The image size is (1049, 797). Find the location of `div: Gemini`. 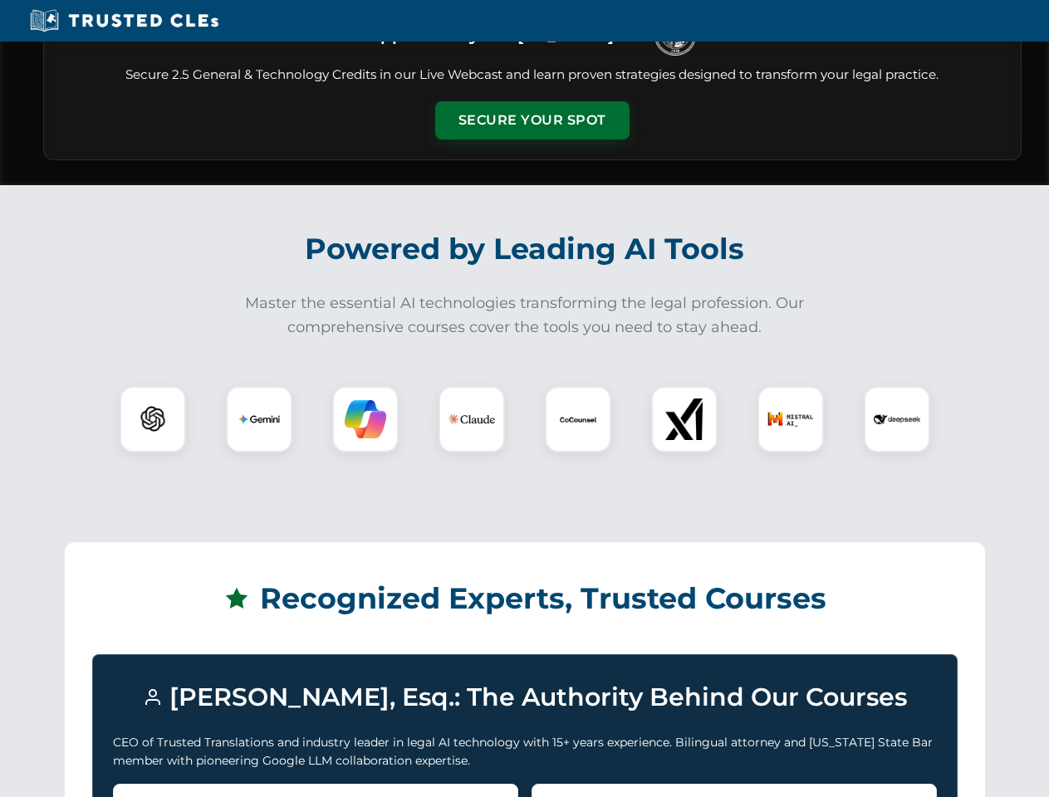

div: Gemini is located at coordinates (259, 419).